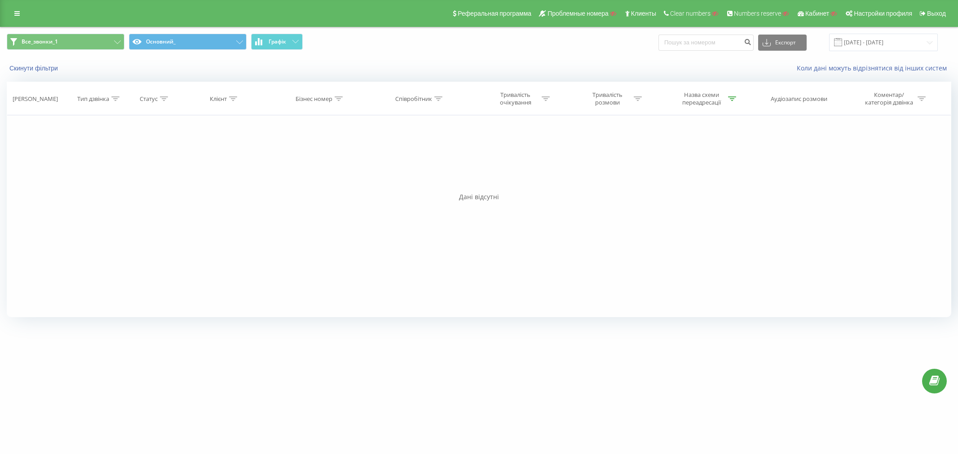 The width and height of the screenshot is (958, 454). Describe the element at coordinates (889, 99) in the screenshot. I see `div: Коментар/категорія дзвінка` at that location.